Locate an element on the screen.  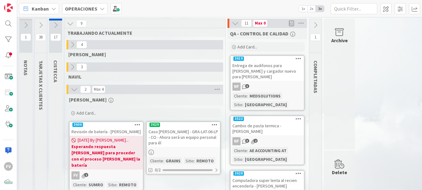
span: FERNANDO is located at coordinates (88, 100).